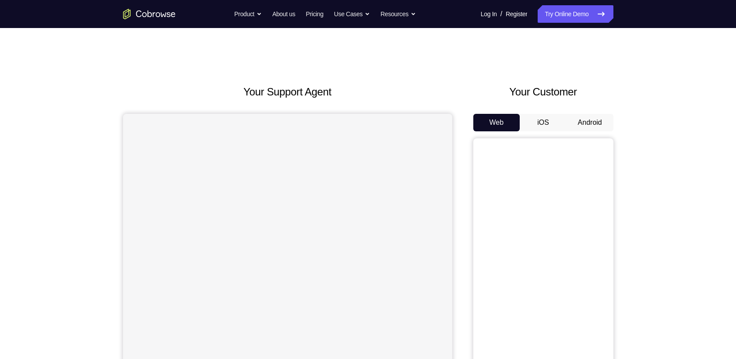 This screenshot has height=359, width=736. Describe the element at coordinates (576, 14) in the screenshot. I see `a: Try Online Demo` at that location.